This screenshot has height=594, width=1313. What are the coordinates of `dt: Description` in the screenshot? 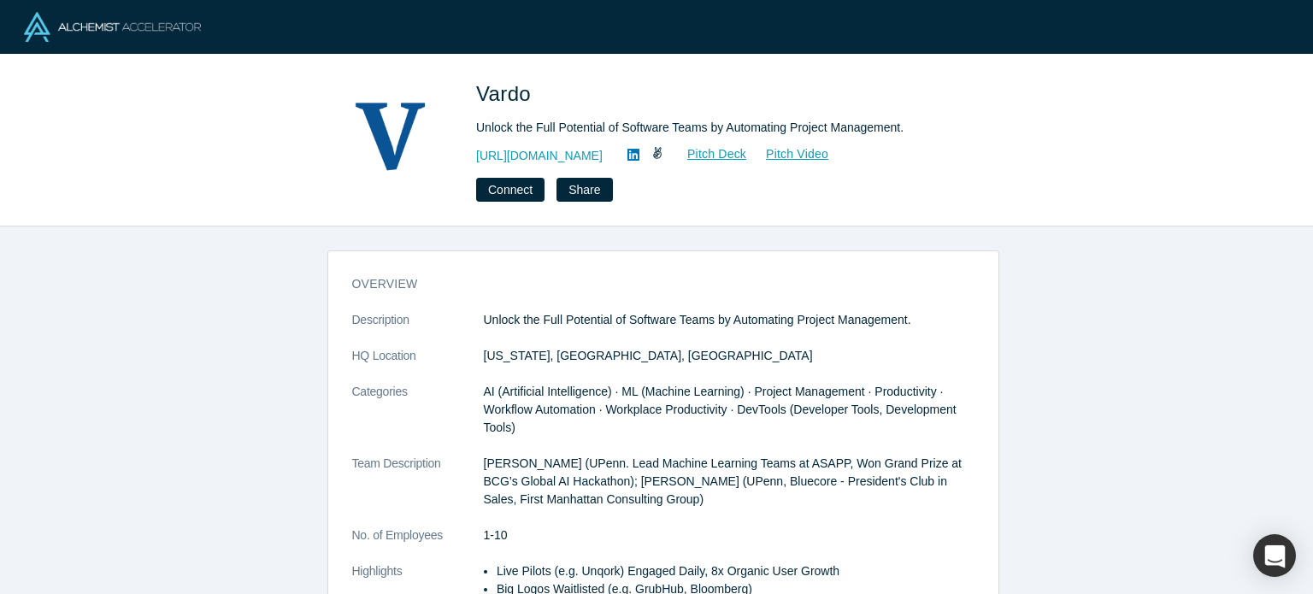 It's located at (418, 329).